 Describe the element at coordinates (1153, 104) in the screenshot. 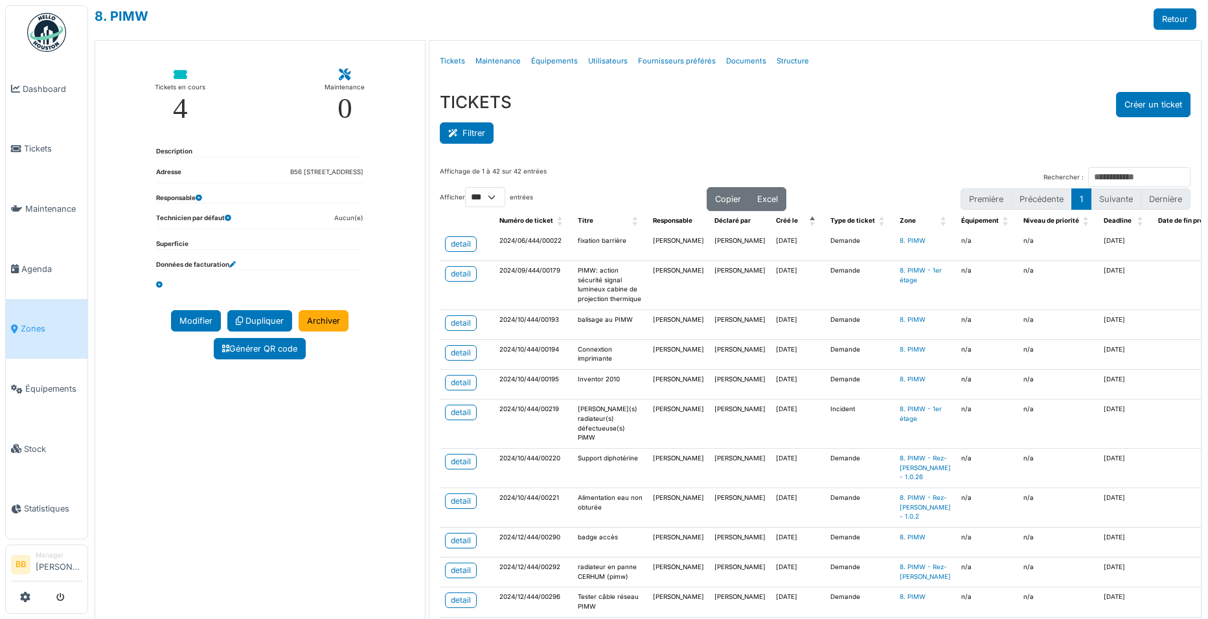

I see `button: Créer un ticket` at that location.